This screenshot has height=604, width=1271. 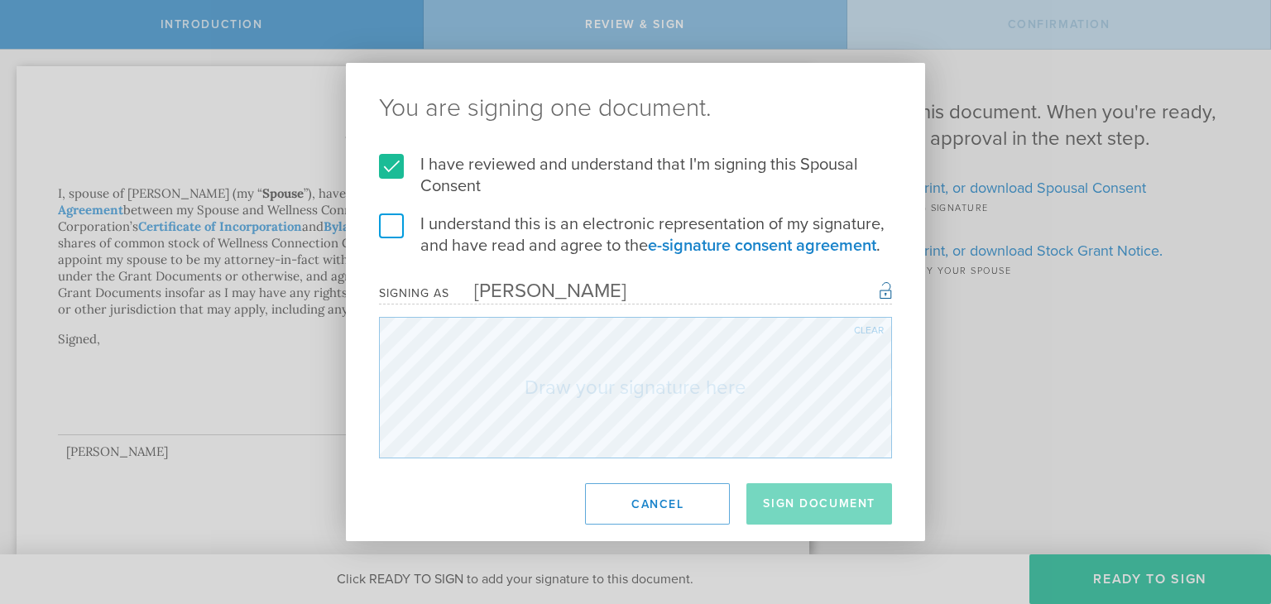 What do you see at coordinates (657, 504) in the screenshot?
I see `button: Cancel` at bounding box center [657, 504].